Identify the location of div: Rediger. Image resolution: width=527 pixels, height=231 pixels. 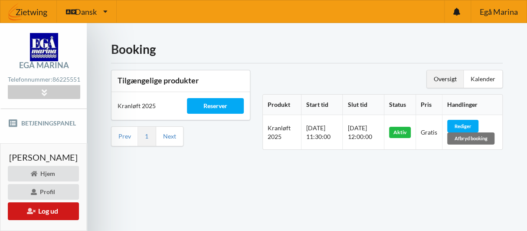
(463, 126).